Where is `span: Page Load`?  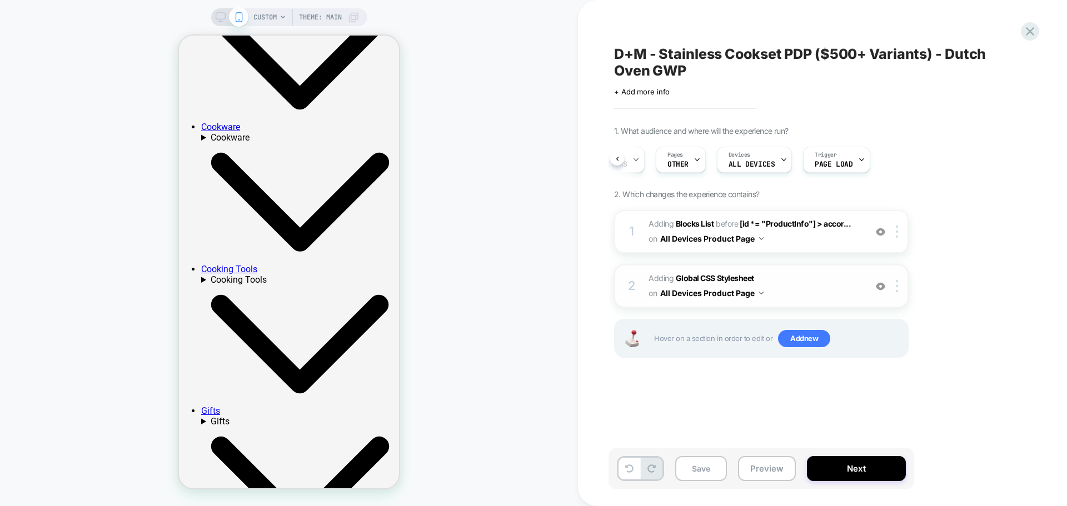
span: Page Load is located at coordinates (833, 164).